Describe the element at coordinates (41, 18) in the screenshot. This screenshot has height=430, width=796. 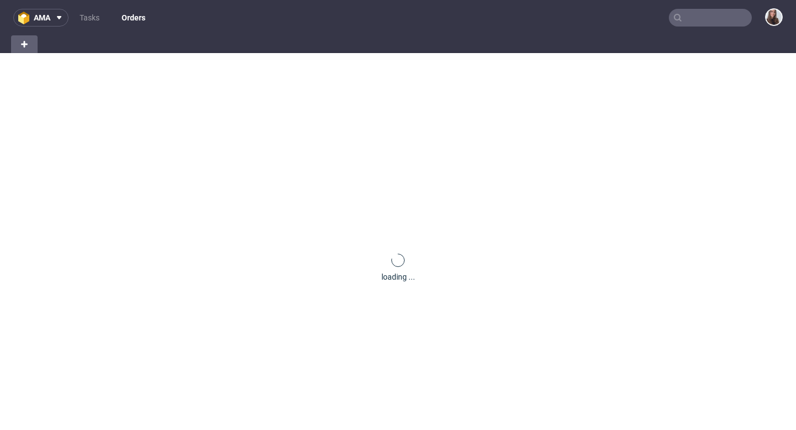
I see `button: ama` at that location.